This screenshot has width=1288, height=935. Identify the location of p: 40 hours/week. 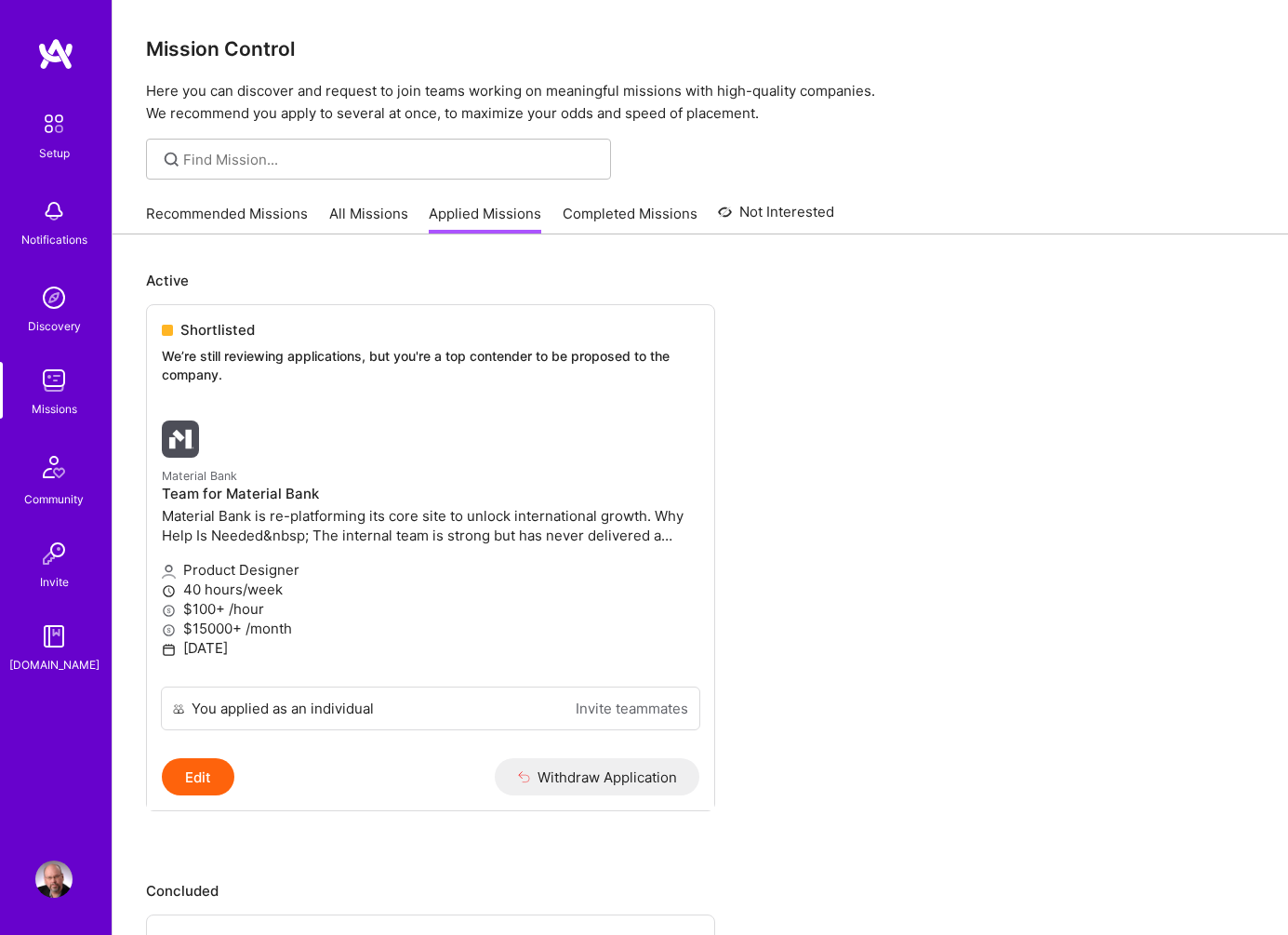
(430, 589).